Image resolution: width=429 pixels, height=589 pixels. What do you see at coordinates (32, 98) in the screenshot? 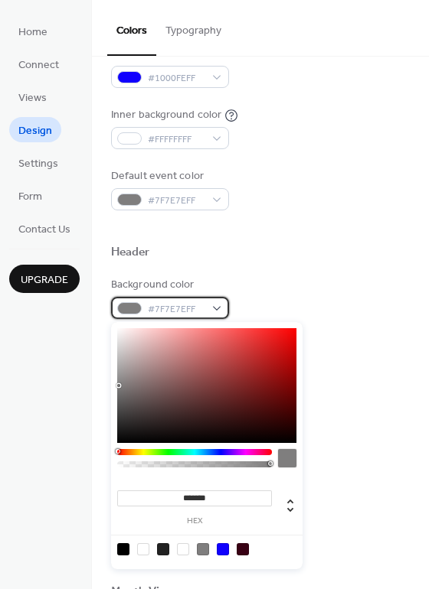
I see `span: Views` at bounding box center [32, 98].